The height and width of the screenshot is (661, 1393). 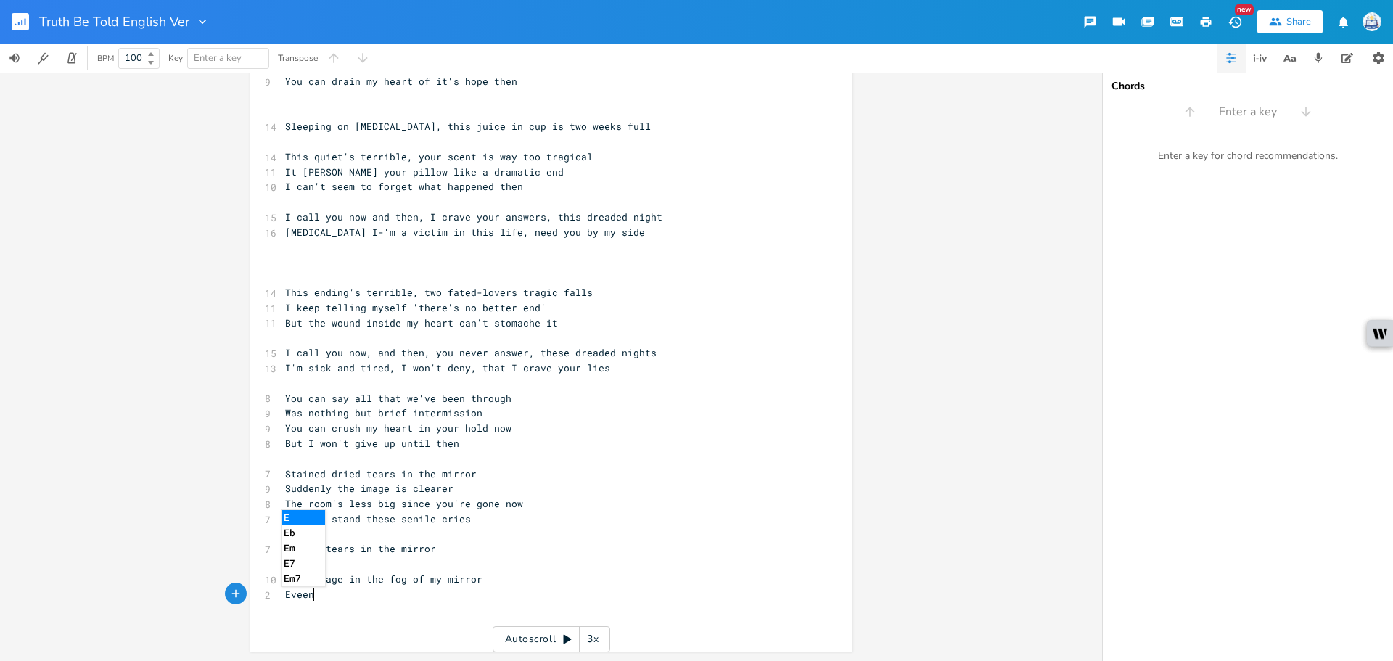 I want to click on li: Eb, so click(x=303, y=532).